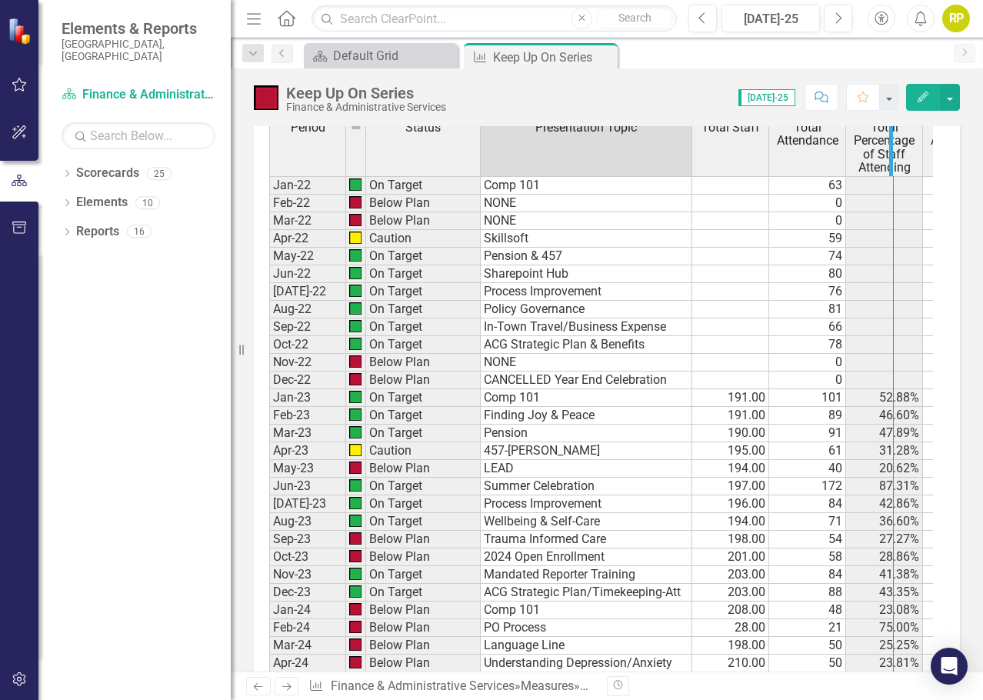 The width and height of the screenshot is (983, 700). I want to click on td: ACG Strategic Plan/Timekeeping-Att, so click(586, 592).